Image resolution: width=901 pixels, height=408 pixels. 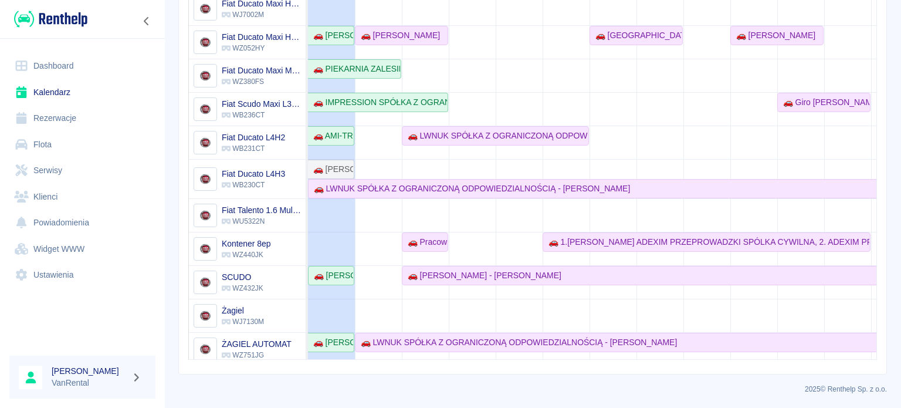 What do you see at coordinates (246, 255) in the screenshot?
I see `p: WZ440JK` at bounding box center [246, 255].